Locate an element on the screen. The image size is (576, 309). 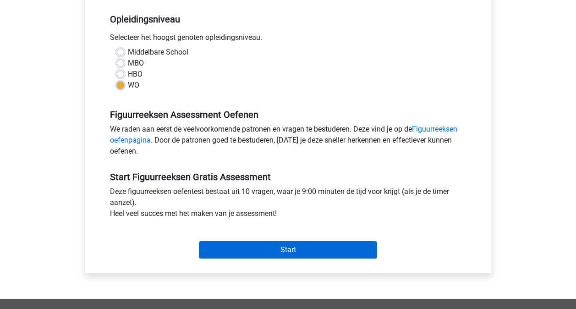
label: HBO is located at coordinates (135, 74).